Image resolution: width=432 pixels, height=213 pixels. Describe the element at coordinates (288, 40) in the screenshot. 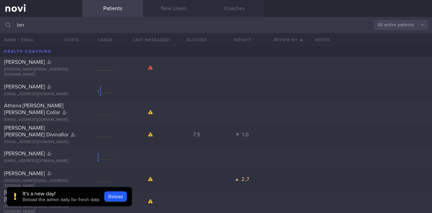

I see `button: Review By` at that location.